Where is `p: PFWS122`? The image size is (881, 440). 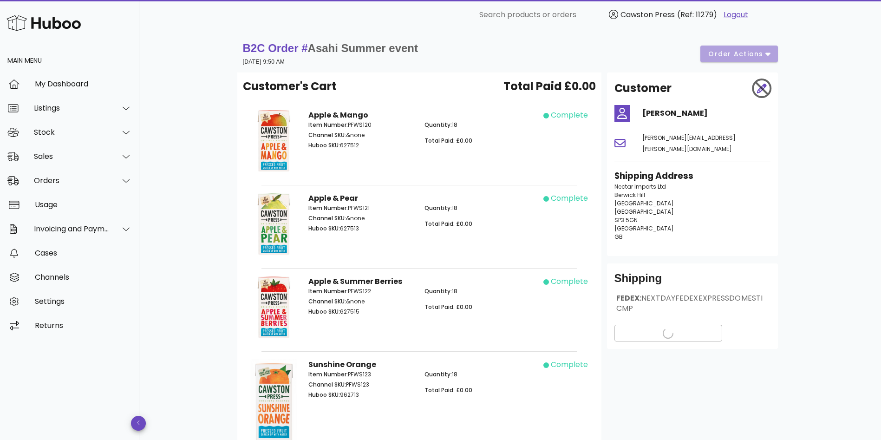
p: PFWS122 is located at coordinates (361, 291).